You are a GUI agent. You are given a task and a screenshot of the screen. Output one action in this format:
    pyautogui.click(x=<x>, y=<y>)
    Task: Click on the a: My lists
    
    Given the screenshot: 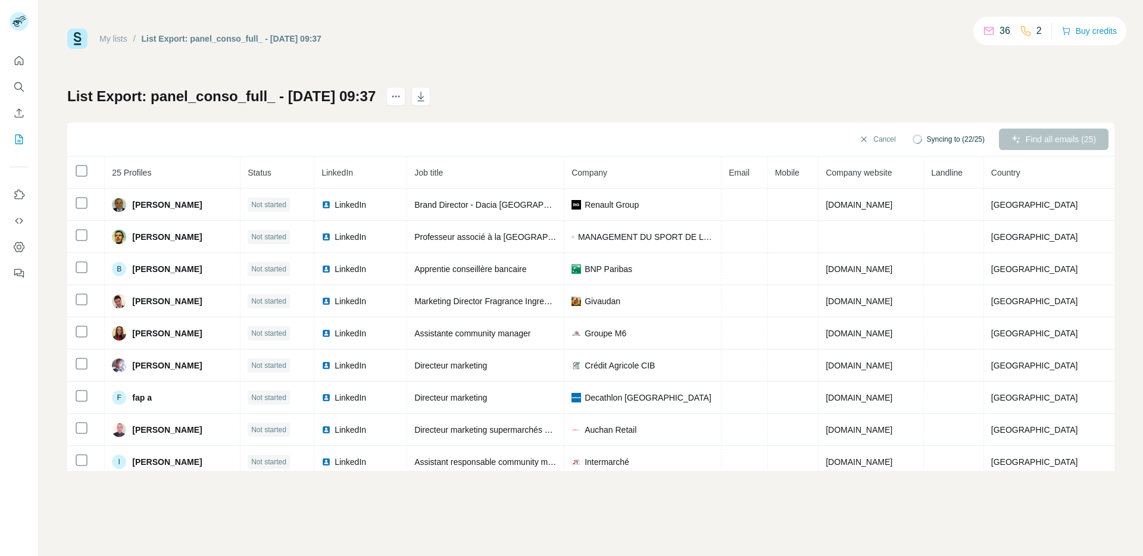 What is the action you would take?
    pyautogui.click(x=113, y=39)
    